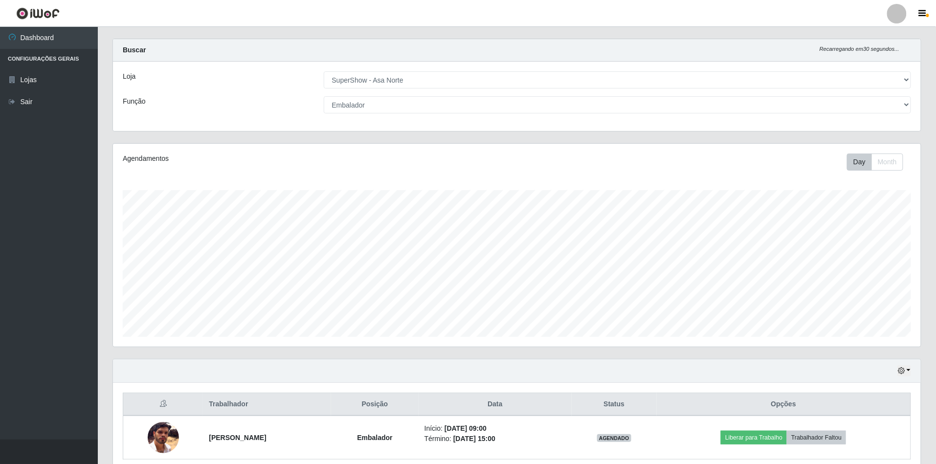 The image size is (936, 464). I want to click on img: CoreUI Logo, so click(38, 13).